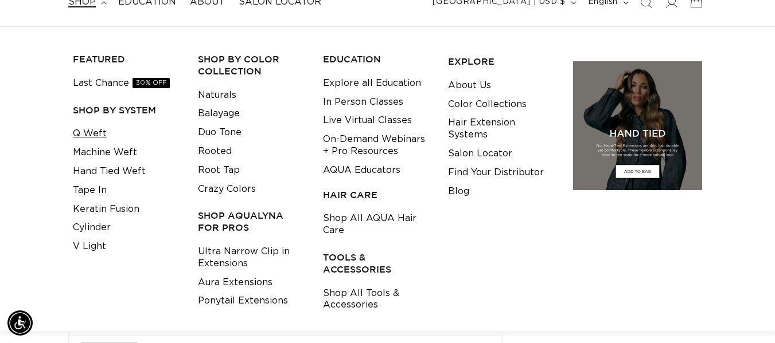 Image resolution: width=775 pixels, height=343 pixels. I want to click on a: Machine Weft, so click(105, 153).